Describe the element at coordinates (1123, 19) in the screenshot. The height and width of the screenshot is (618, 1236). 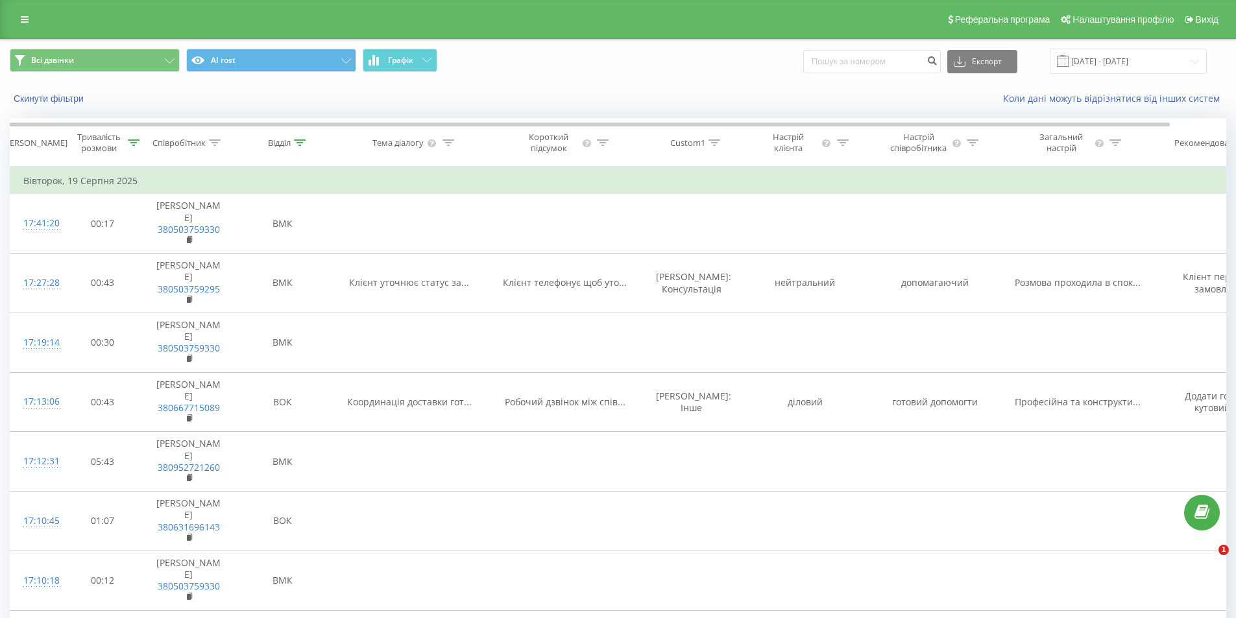
I see `span: Налаштування профілю` at that location.